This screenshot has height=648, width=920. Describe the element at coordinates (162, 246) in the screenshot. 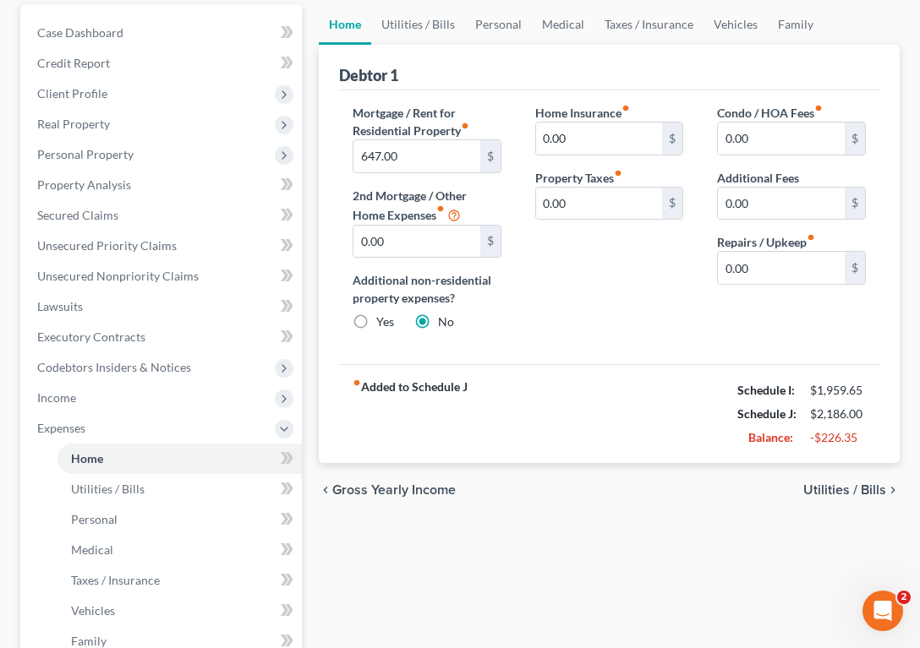

I see `a: Unsecured Priority Claims` at that location.